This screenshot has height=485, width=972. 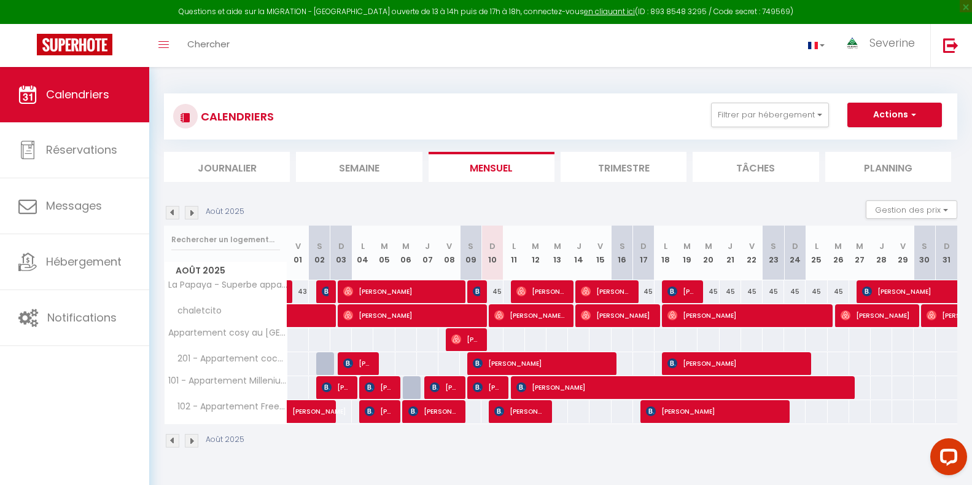 What do you see at coordinates (491, 166) in the screenshot?
I see `li: Mensuel` at bounding box center [491, 166].